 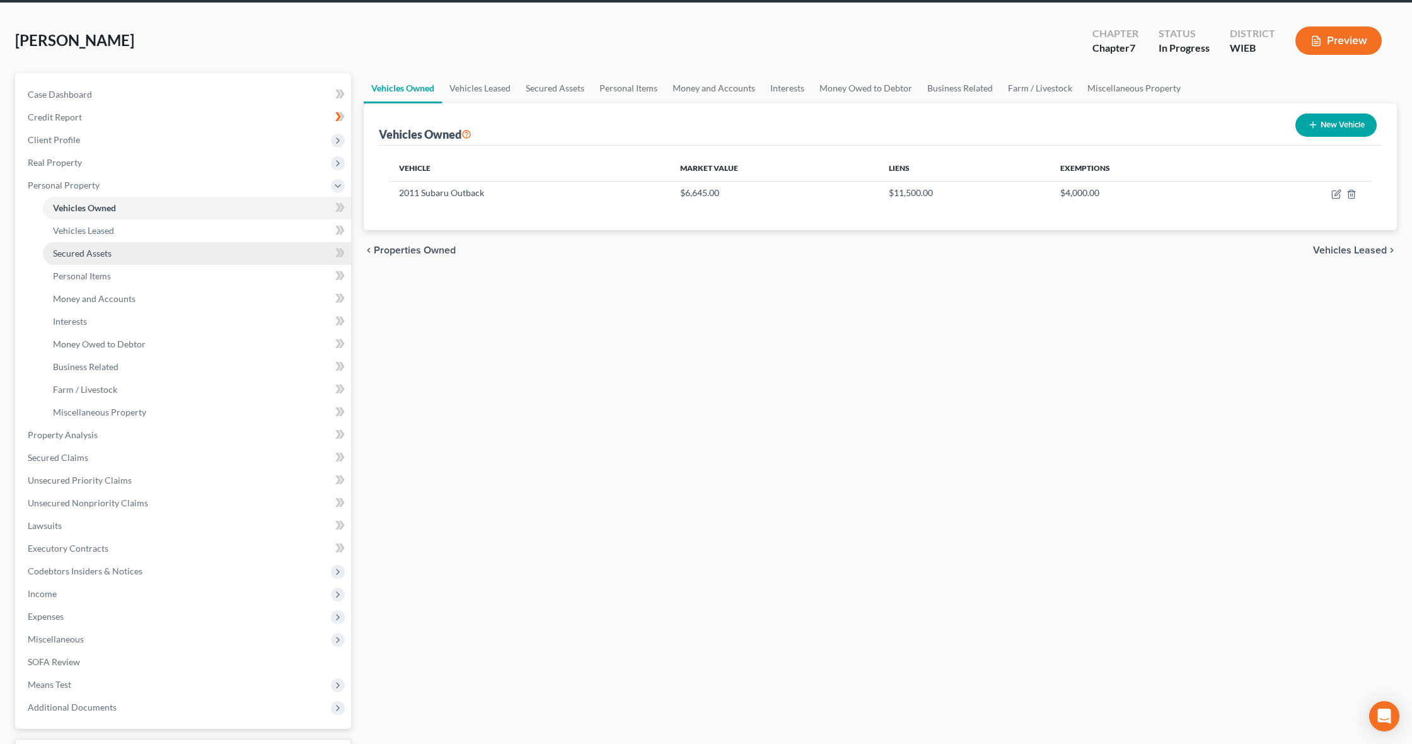 What do you see at coordinates (1392, 250) in the screenshot?
I see `i: chevron_right` at bounding box center [1392, 250].